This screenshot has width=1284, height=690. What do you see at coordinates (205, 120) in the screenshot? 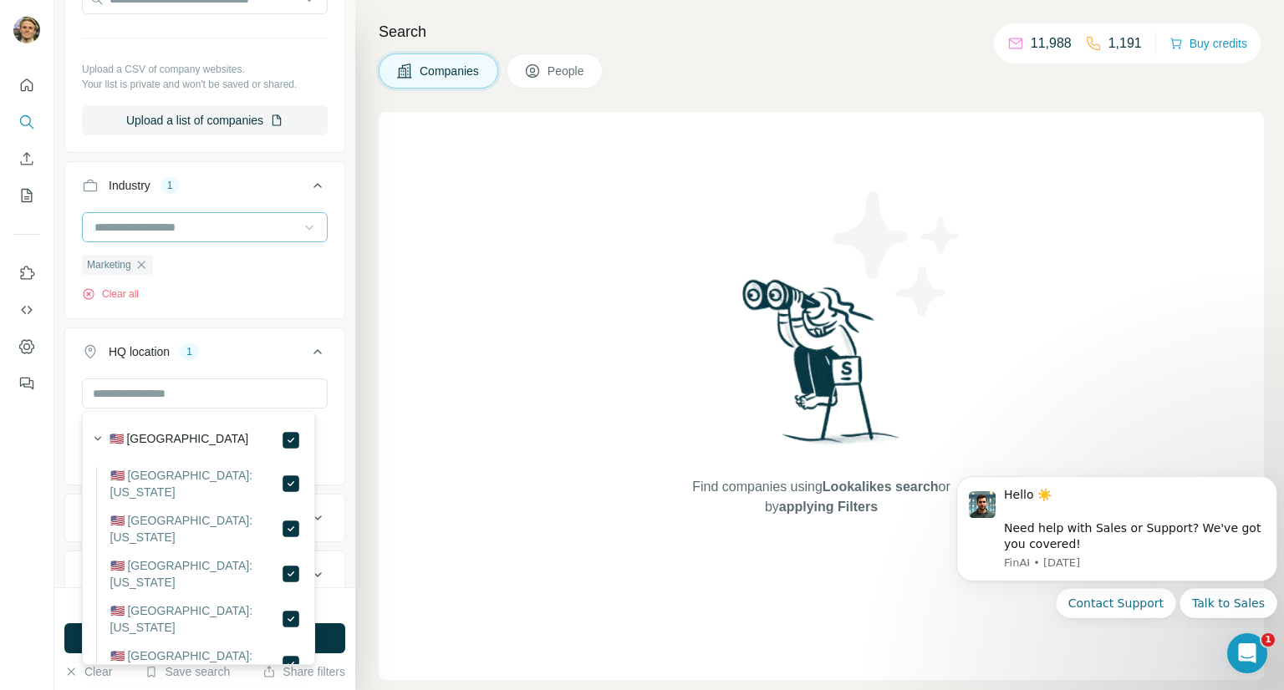
I see `button: Upload a list of companies` at bounding box center [205, 120].